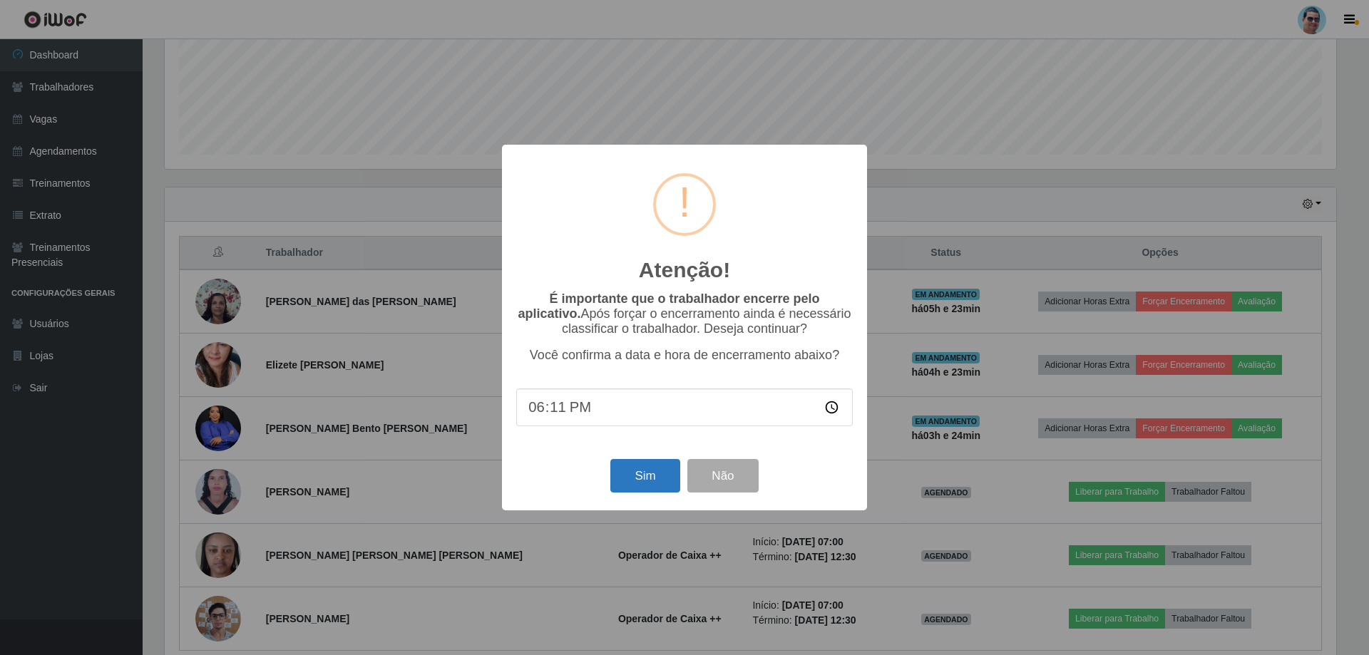 Image resolution: width=1369 pixels, height=655 pixels. I want to click on h2: Atenção!, so click(684, 270).